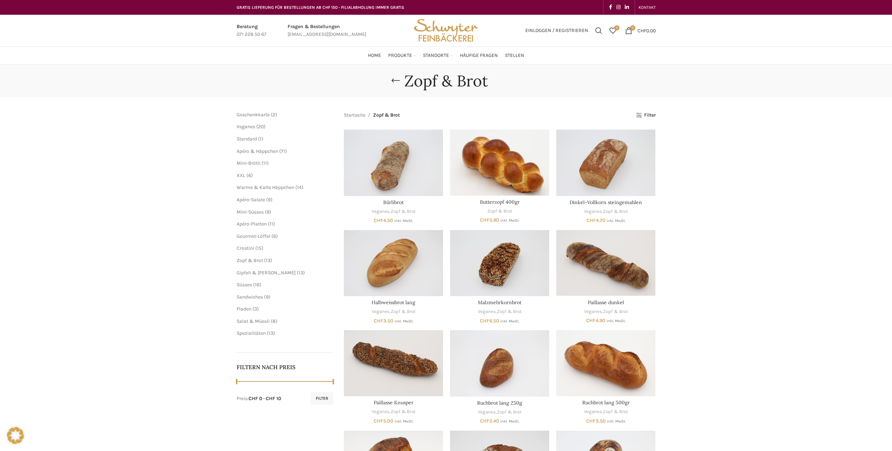 Image resolution: width=892 pixels, height=451 pixels. I want to click on span: Spezialitäten, so click(251, 333).